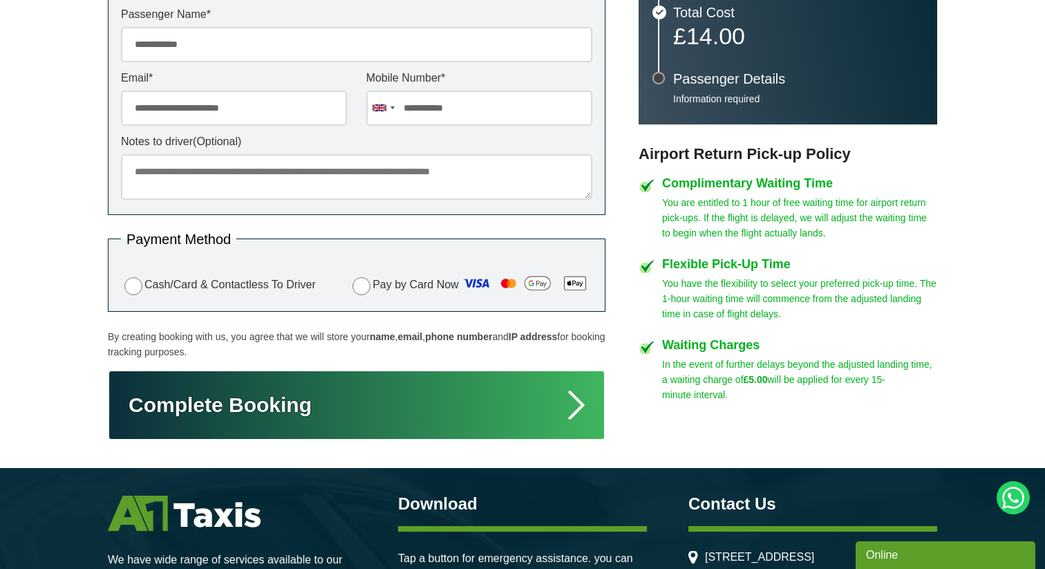 This screenshot has height=569, width=1045. Describe the element at coordinates (533, 336) in the screenshot. I see `strong: IP address` at that location.